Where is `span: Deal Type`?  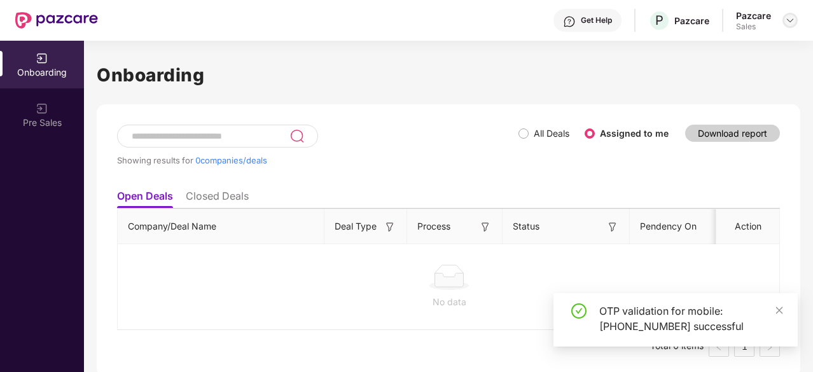
span: Deal Type is located at coordinates (356, 226).